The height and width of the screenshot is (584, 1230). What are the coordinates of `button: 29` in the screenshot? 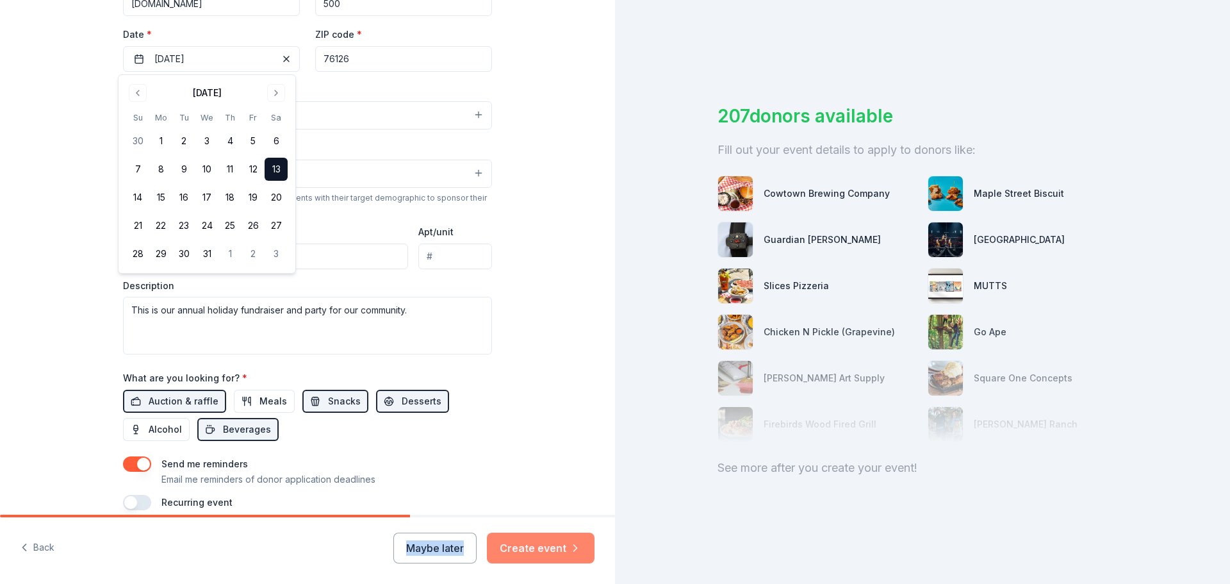 It's located at (161, 254).